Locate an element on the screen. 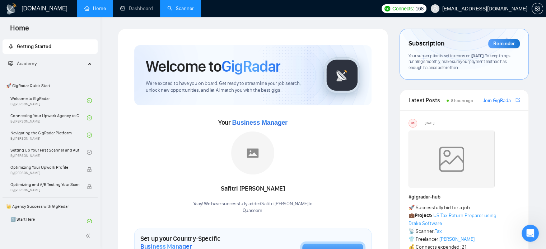  div: US is located at coordinates (413, 123).